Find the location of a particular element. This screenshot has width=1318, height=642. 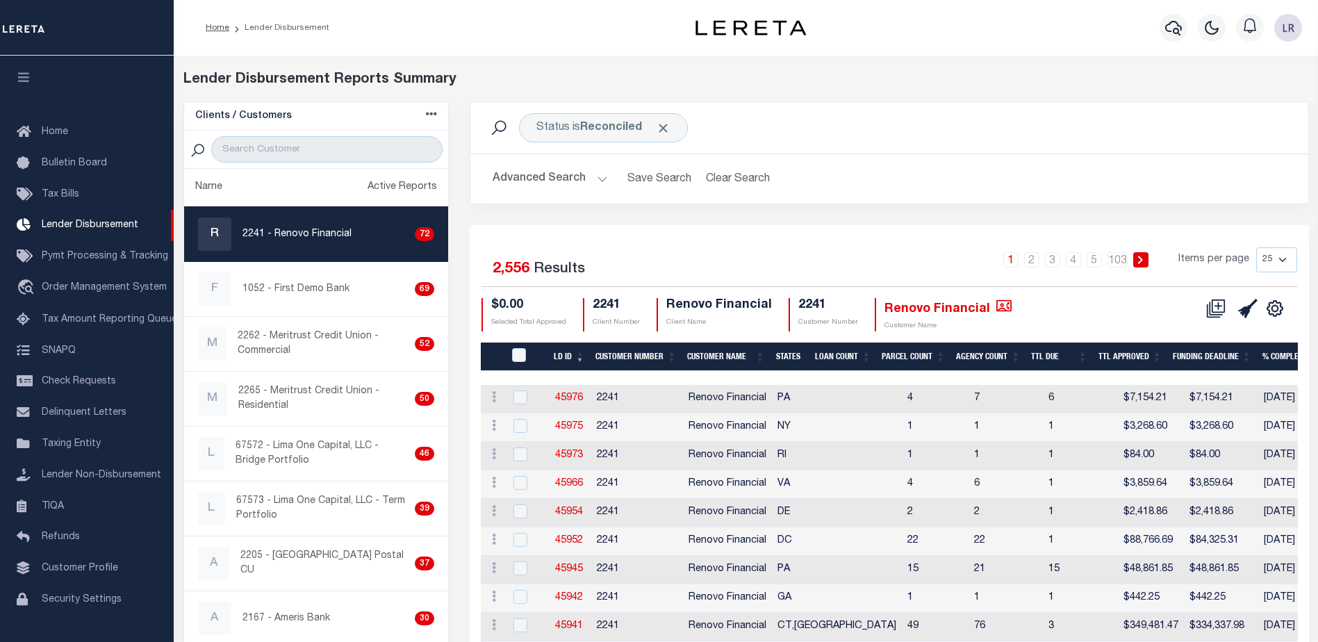

p: Customer Number is located at coordinates (828, 322).